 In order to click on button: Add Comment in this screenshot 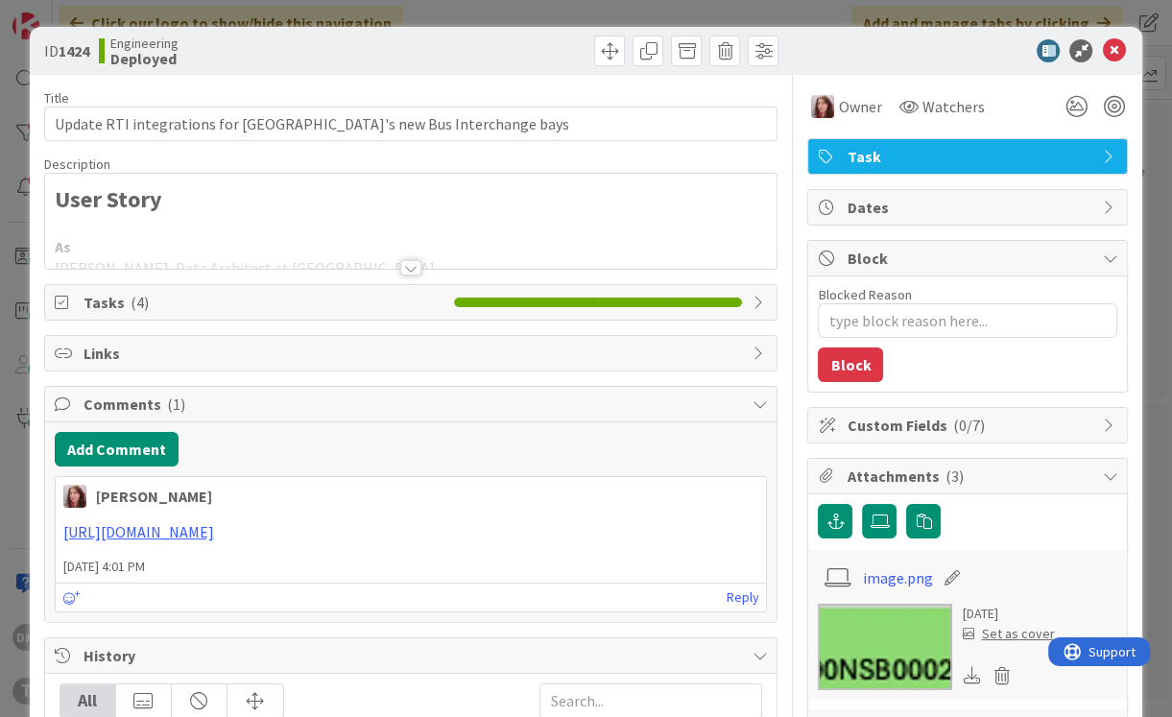, I will do `click(116, 449)`.